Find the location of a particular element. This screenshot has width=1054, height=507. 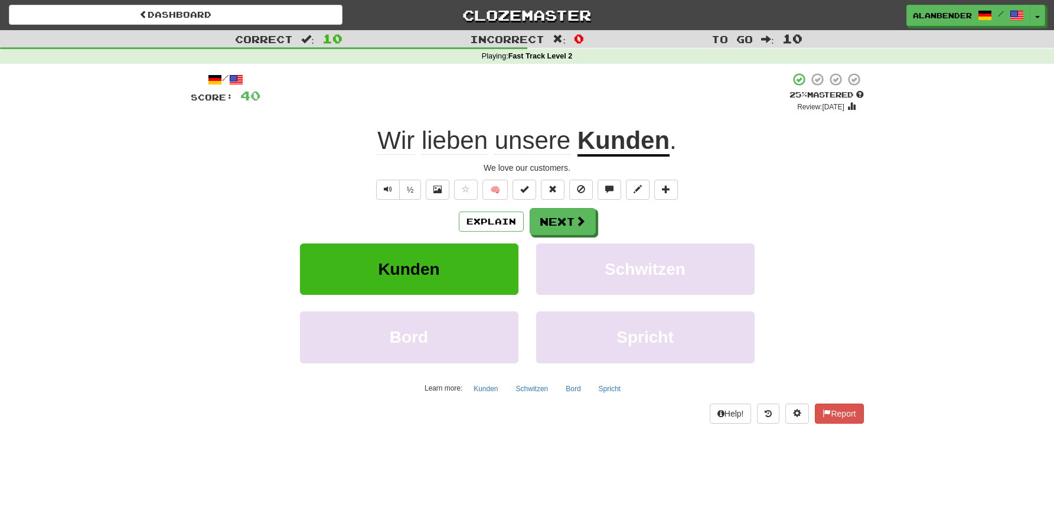

span: To go is located at coordinates (732, 39).